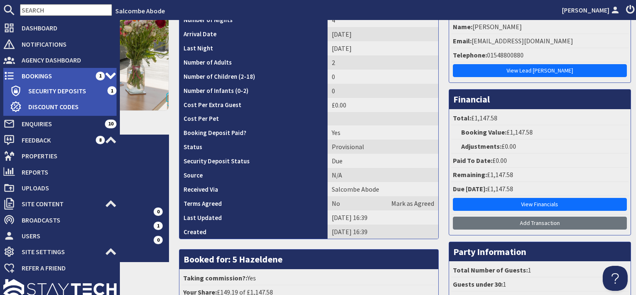 This screenshot has width=636, height=295. What do you see at coordinates (253, 77) in the screenshot?
I see `th: Number of Children (2-18)` at bounding box center [253, 77].